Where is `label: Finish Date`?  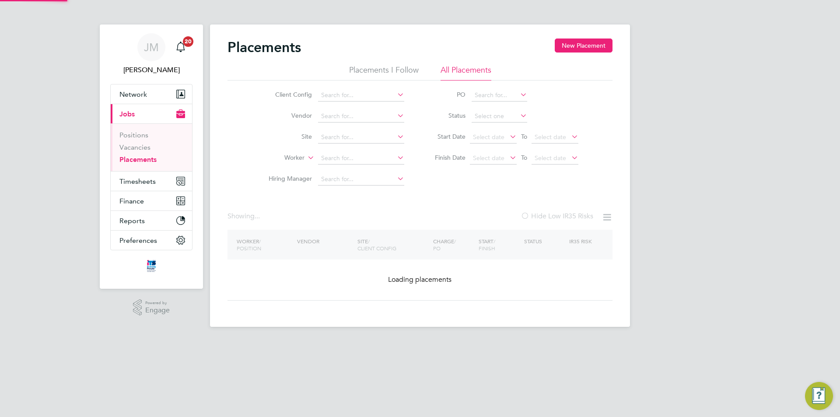 label: Finish Date is located at coordinates (446, 158).